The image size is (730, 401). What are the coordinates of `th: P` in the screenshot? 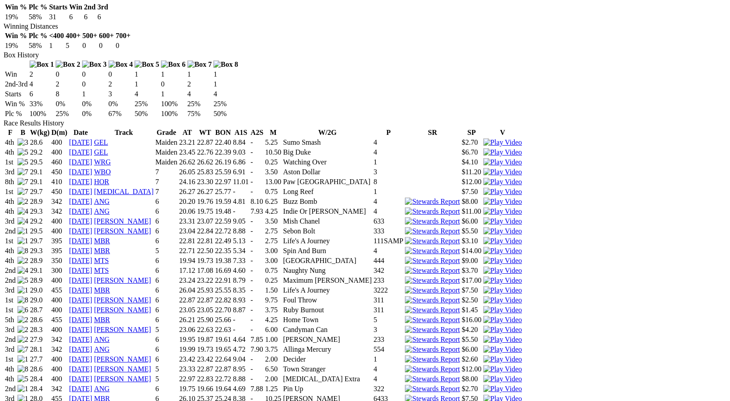 It's located at (388, 133).